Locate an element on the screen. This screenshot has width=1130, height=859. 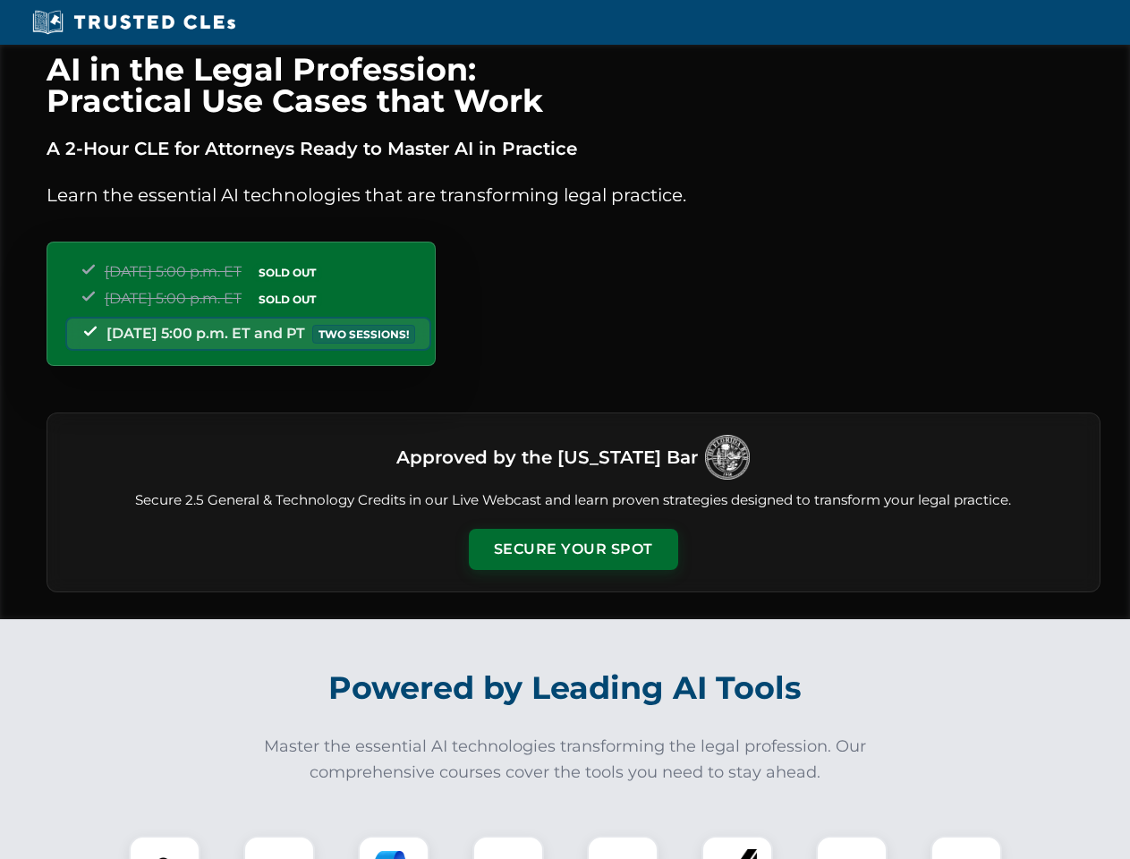
p: Secure 2.5 General & Technology Credits in our Live Webcast and learn proven strategies designed ... is located at coordinates (574, 500).